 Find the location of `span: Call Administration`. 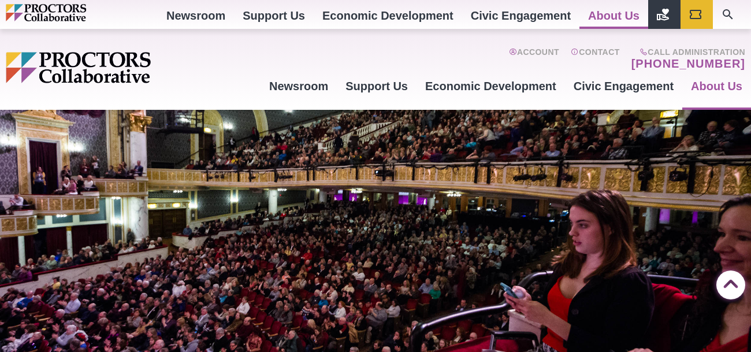

span: Call Administration is located at coordinates (686, 52).